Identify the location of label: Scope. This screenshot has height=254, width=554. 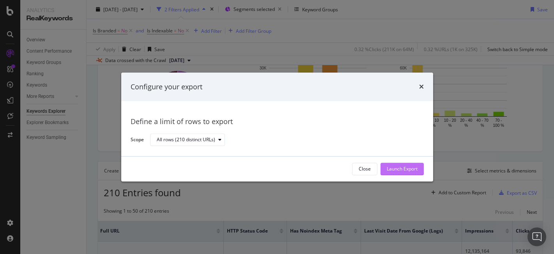
(137, 140).